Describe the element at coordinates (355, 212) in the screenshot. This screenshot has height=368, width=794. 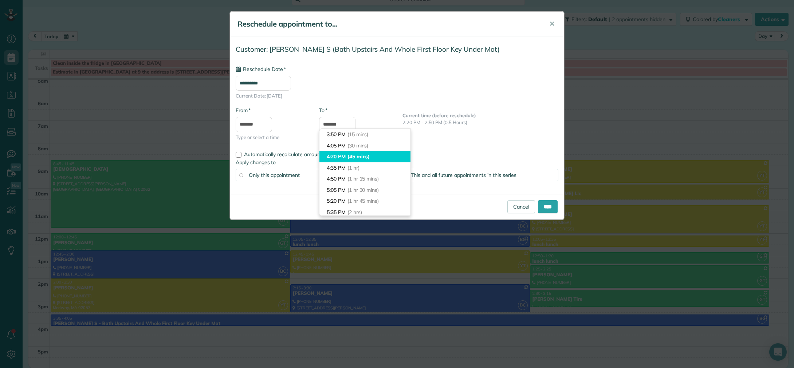
I see `span: (2 hrs)` at that location.